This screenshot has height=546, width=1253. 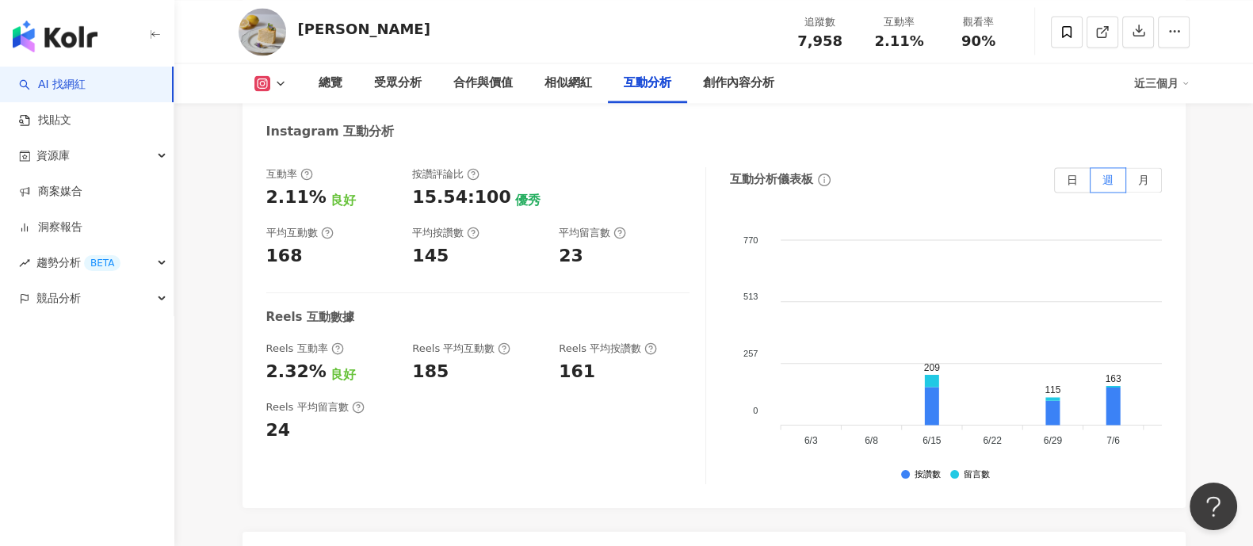 What do you see at coordinates (978, 41) in the screenshot?
I see `span: 90%` at bounding box center [978, 41].